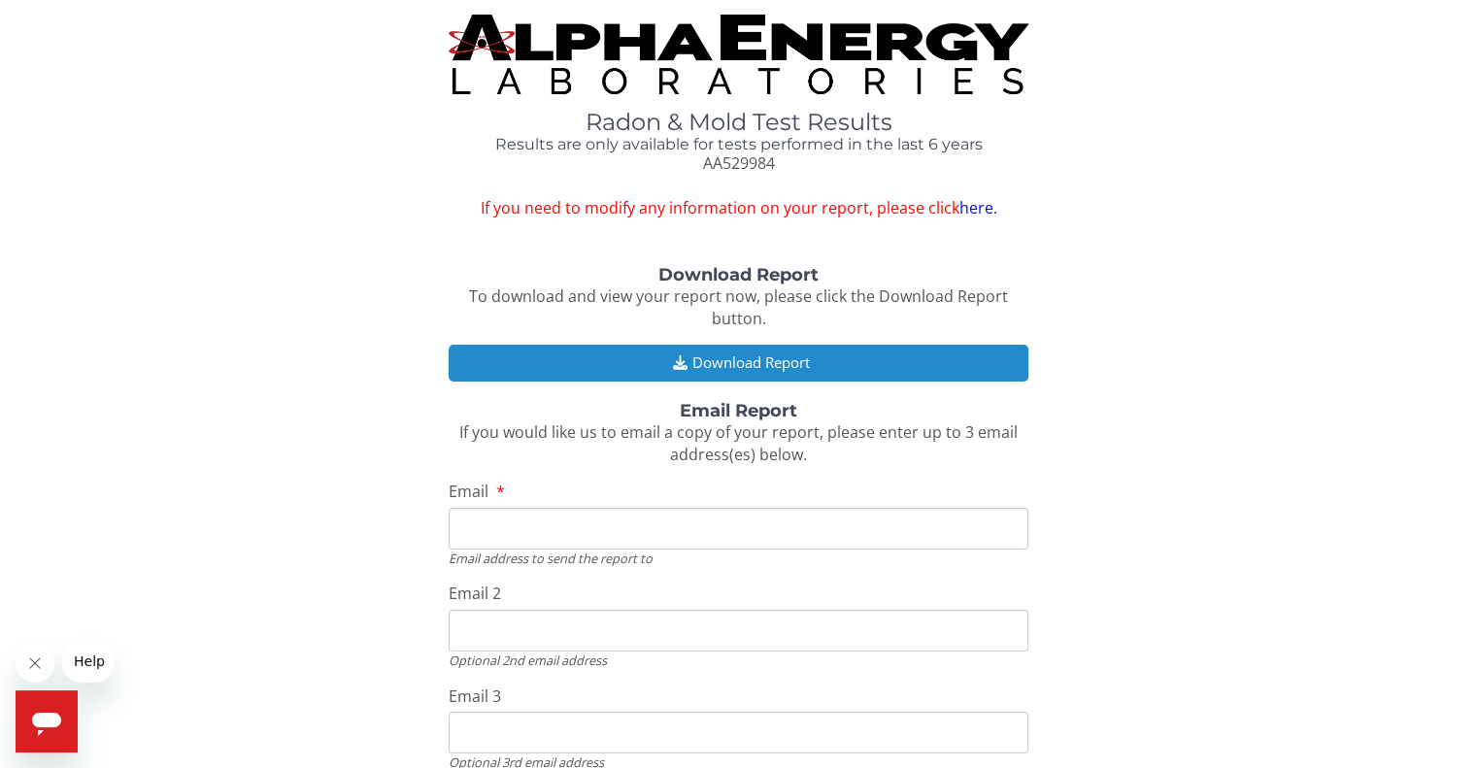 This screenshot has width=1477, height=768. What do you see at coordinates (475, 696) in the screenshot?
I see `span: Email 3` at bounding box center [475, 696].